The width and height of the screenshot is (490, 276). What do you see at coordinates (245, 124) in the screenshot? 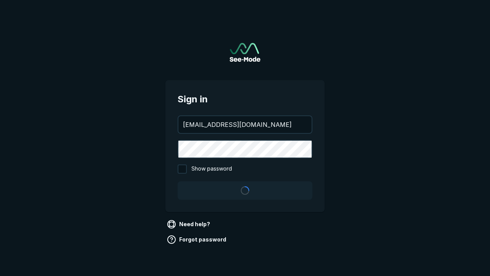
I see `input: your@email.com` at bounding box center [245, 124].